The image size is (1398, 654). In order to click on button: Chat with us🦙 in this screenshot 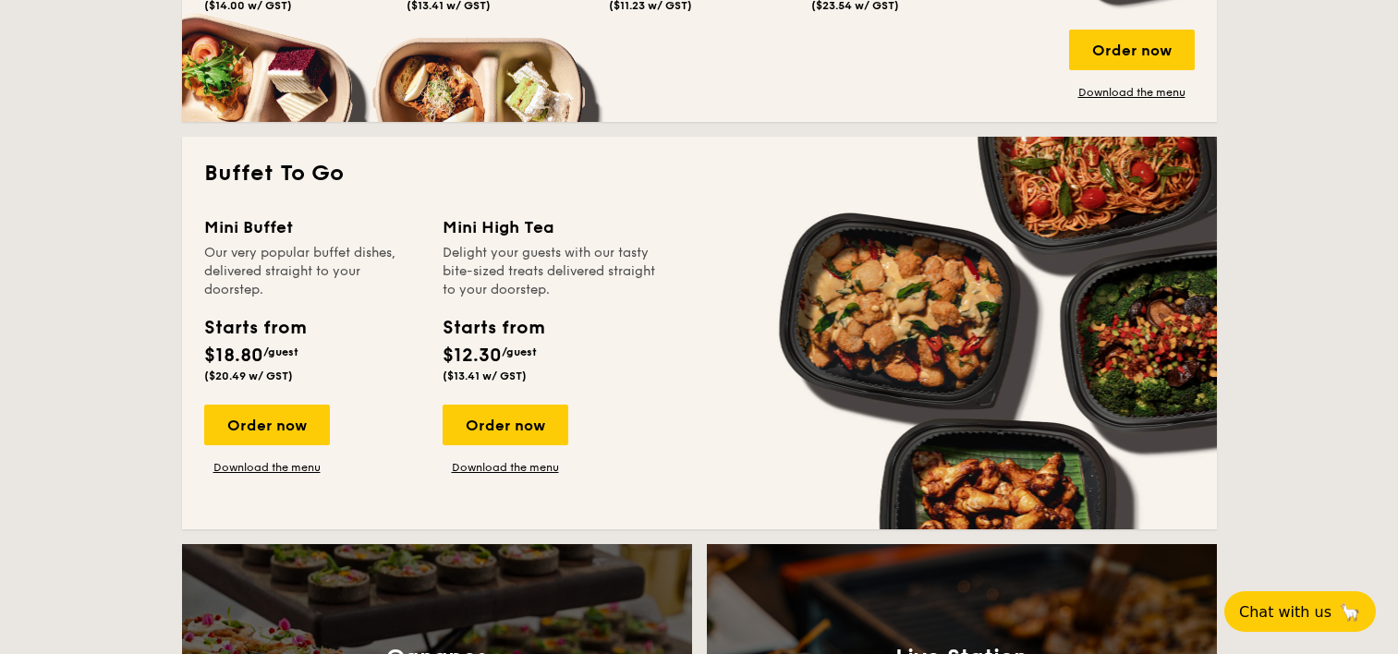, I will do `click(1300, 612)`.